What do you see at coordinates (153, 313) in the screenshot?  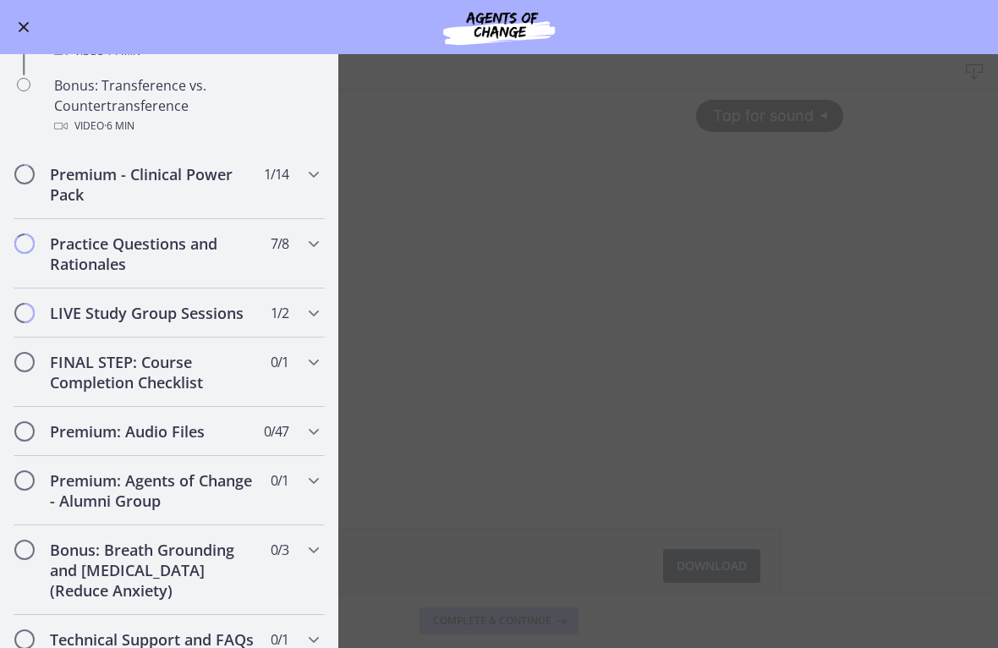 I see `h2: LIVE Study Group Sessions` at bounding box center [153, 313].